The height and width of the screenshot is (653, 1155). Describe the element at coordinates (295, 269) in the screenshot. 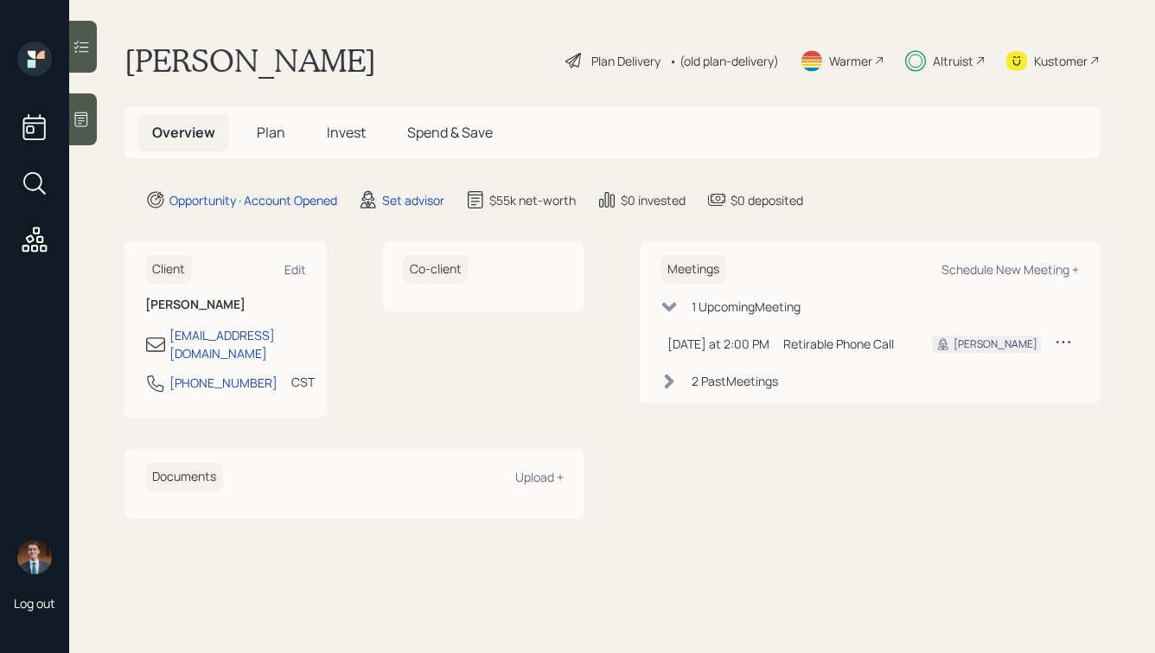

I see `div: Edit` at that location.